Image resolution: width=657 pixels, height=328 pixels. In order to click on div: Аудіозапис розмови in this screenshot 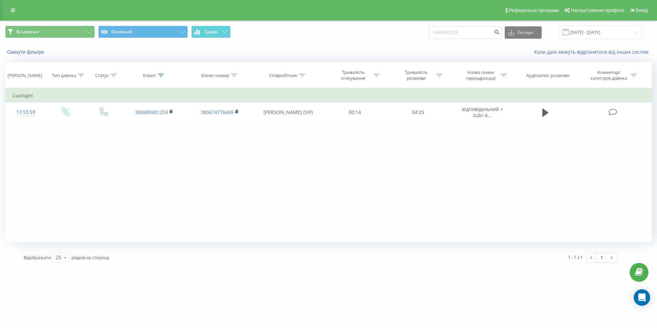, I will do `click(548, 75)`.